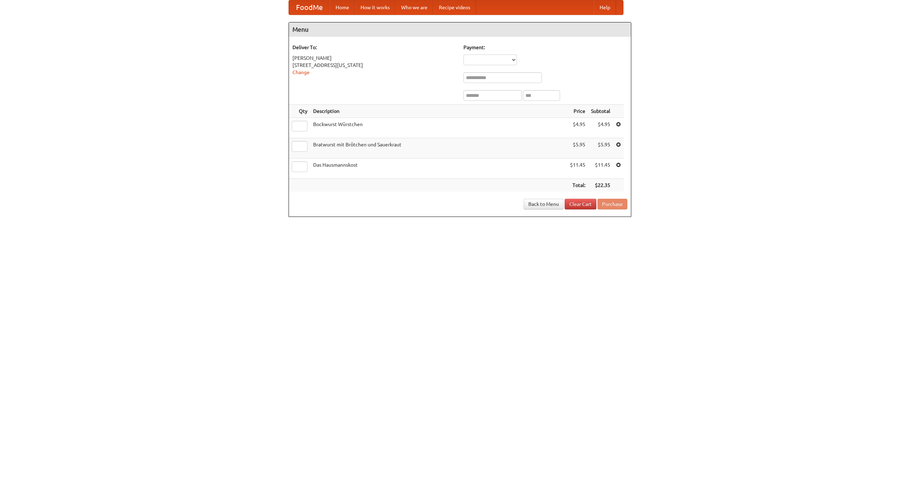 The image size is (912, 504). I want to click on th: Price, so click(577, 111).